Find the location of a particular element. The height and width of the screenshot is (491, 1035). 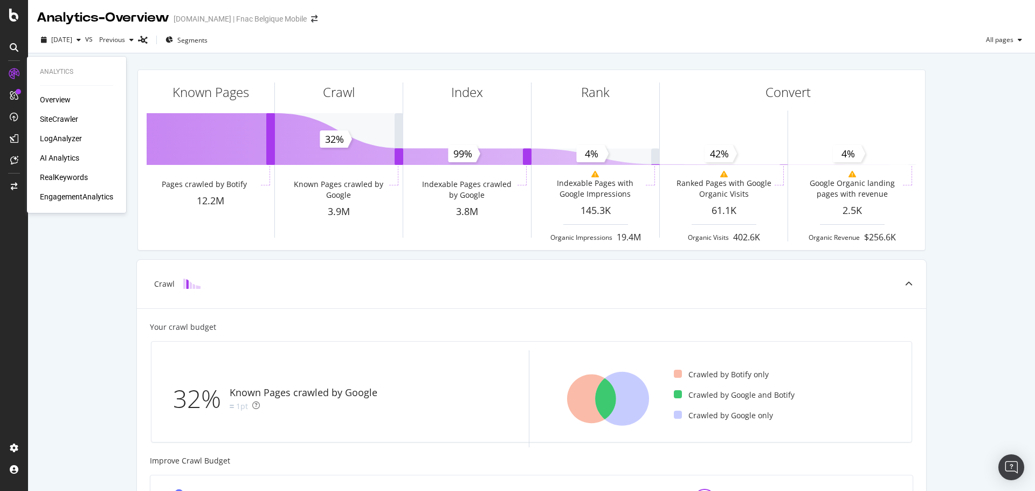

span: vs is located at coordinates (90, 39).